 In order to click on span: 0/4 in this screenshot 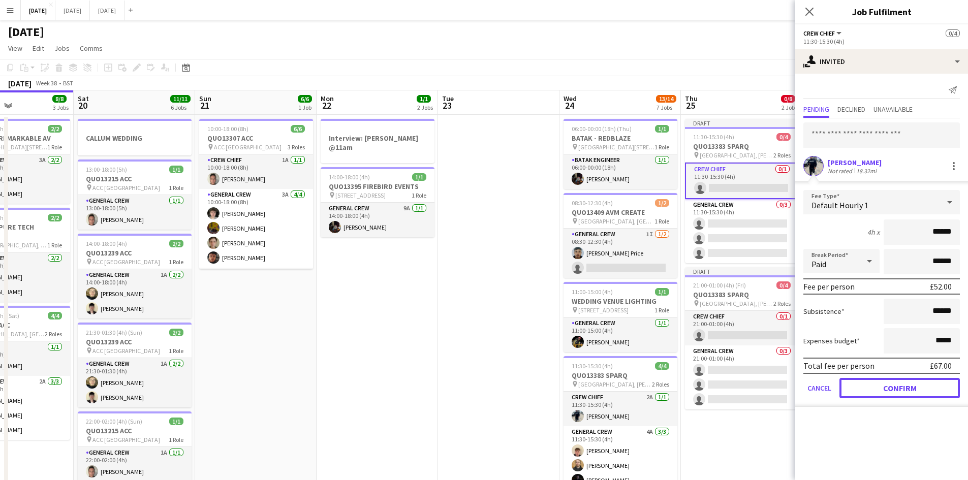, I will do `click(784, 137)`.